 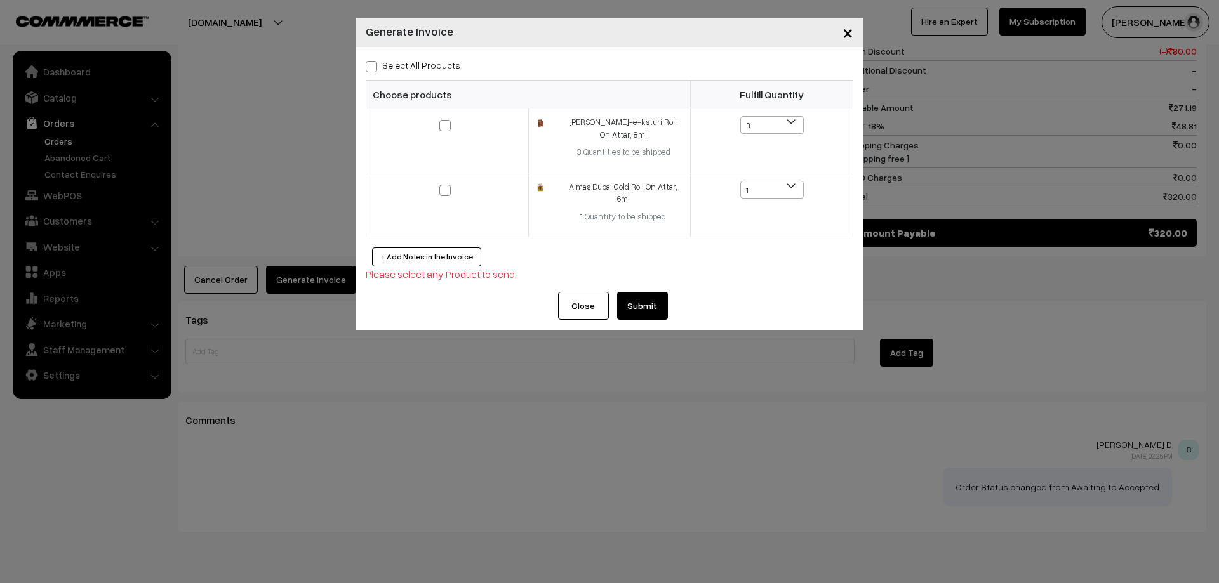 What do you see at coordinates (409, 31) in the screenshot?
I see `h4: Generate Invoice` at bounding box center [409, 31].